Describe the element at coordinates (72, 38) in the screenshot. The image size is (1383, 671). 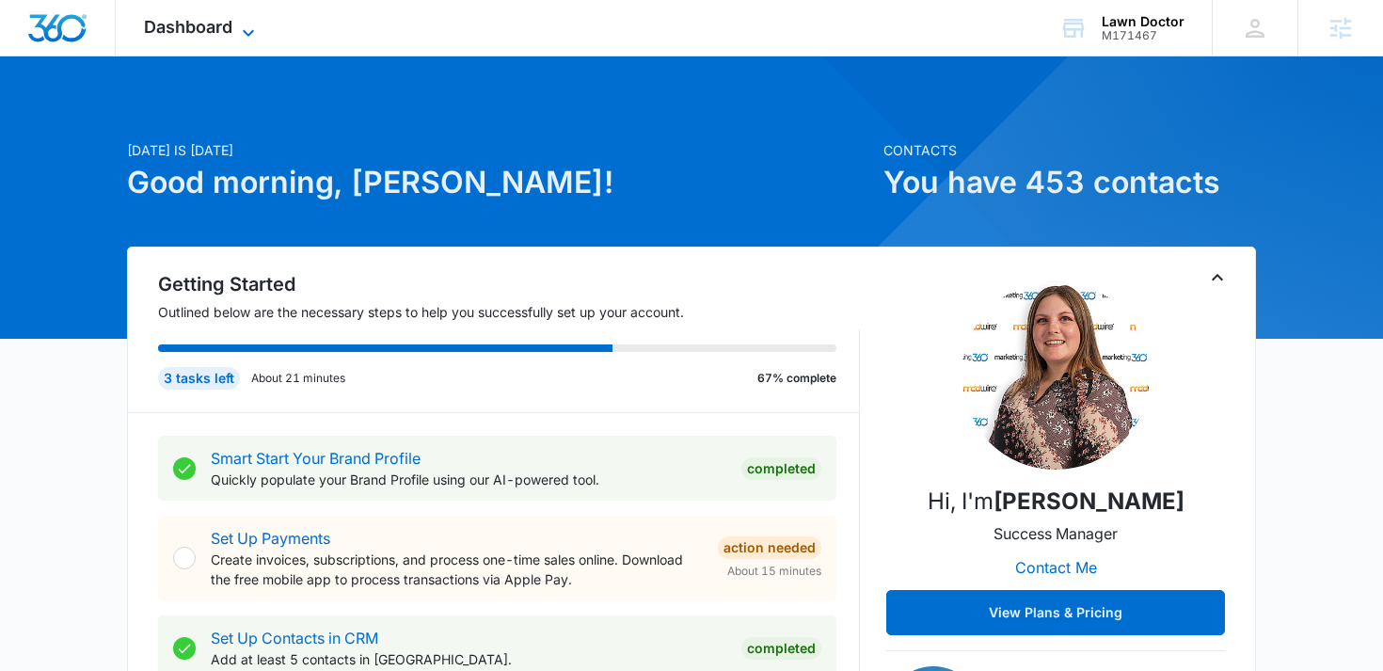
I see `div: v 4.0.25` at that location.